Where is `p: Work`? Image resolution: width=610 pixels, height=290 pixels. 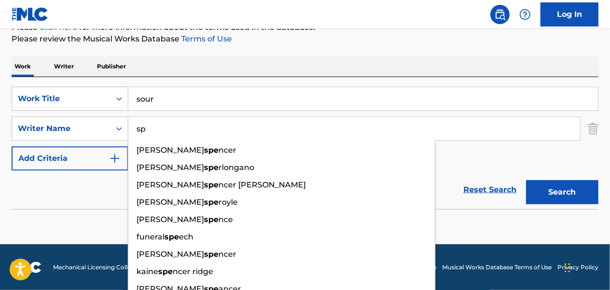 p: Work is located at coordinates (23, 67).